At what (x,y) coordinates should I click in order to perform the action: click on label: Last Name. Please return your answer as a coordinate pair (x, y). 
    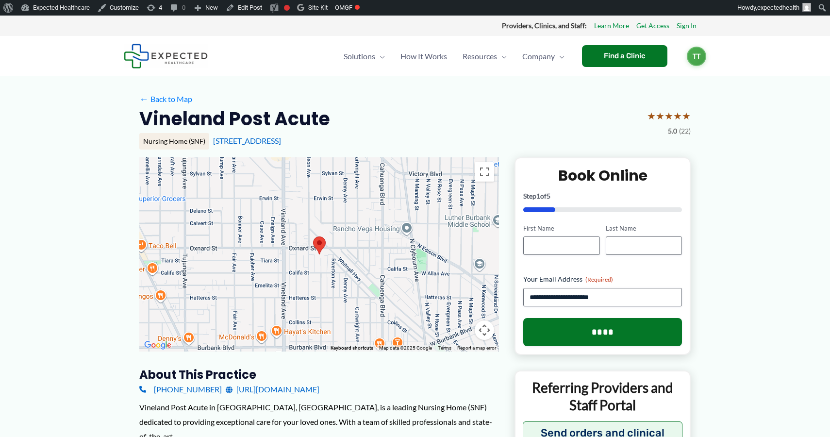
    Looking at the image, I should click on (644, 228).